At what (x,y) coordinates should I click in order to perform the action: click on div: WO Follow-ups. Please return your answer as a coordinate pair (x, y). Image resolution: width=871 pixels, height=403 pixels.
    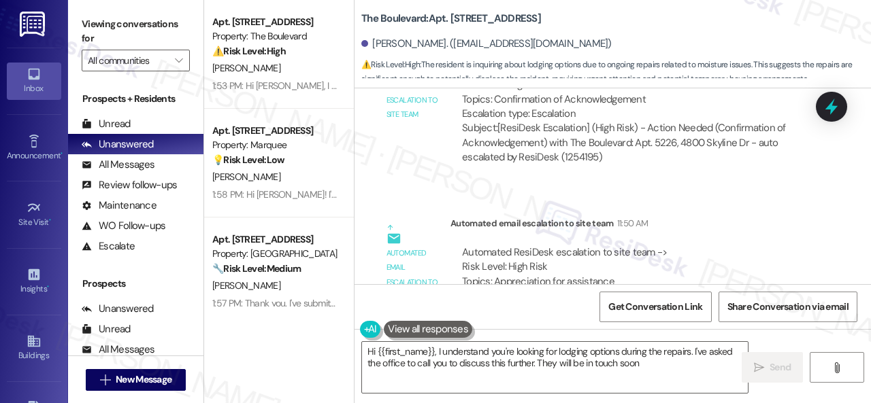
    Looking at the image, I should click on (123, 226).